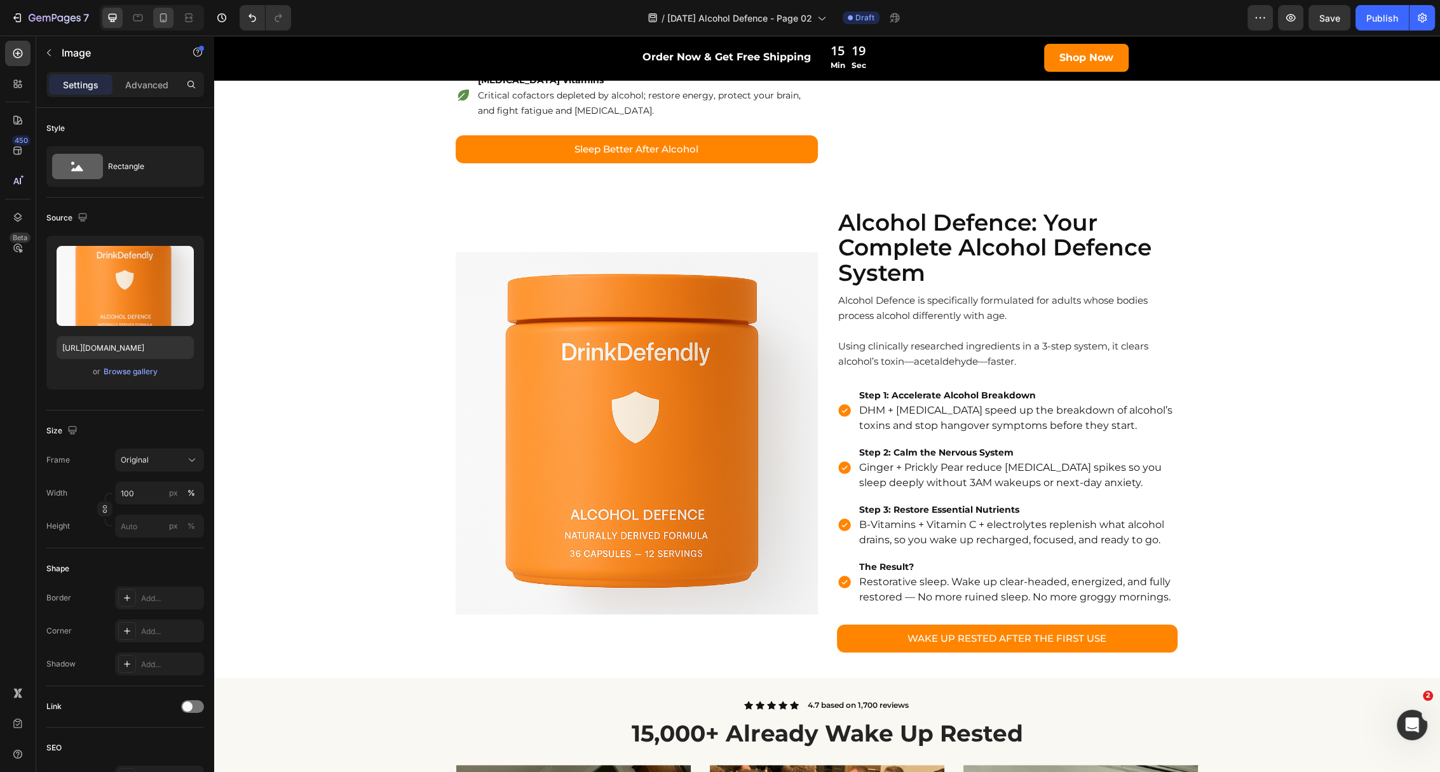 The height and width of the screenshot is (772, 1440). What do you see at coordinates (672, 531) in the screenshot?
I see `strong: The Result?` at bounding box center [672, 531].